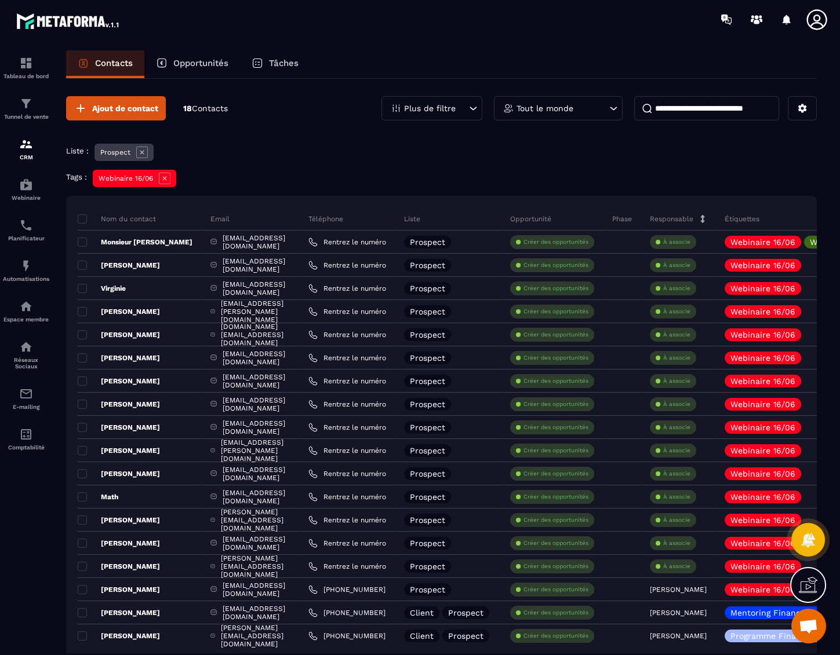  What do you see at coordinates (622, 219) in the screenshot?
I see `p: Phase` at bounding box center [622, 219].